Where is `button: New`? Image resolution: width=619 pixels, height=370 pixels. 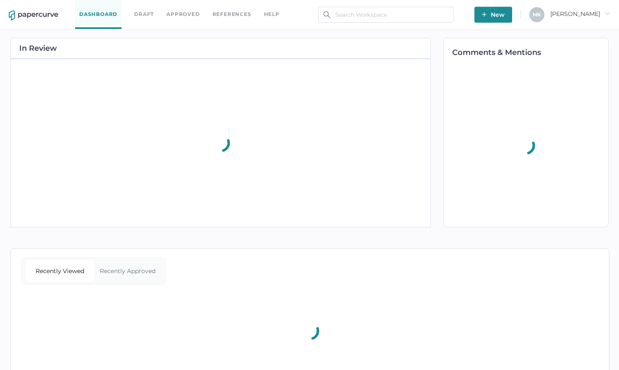 button: New is located at coordinates (494, 15).